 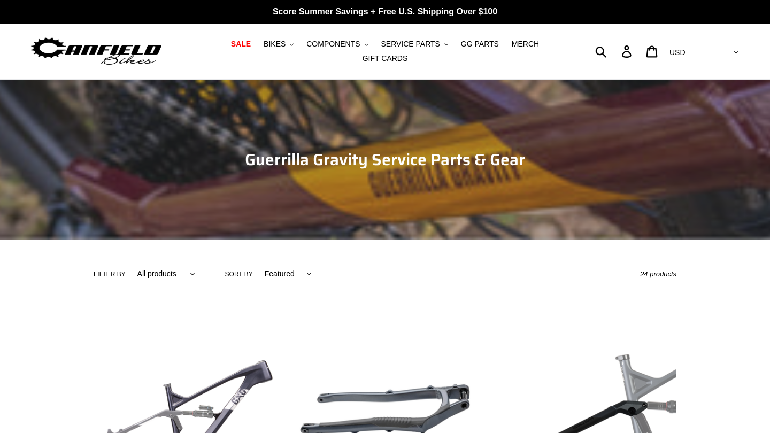 What do you see at coordinates (480, 44) in the screenshot?
I see `span: GG PARTS` at bounding box center [480, 44].